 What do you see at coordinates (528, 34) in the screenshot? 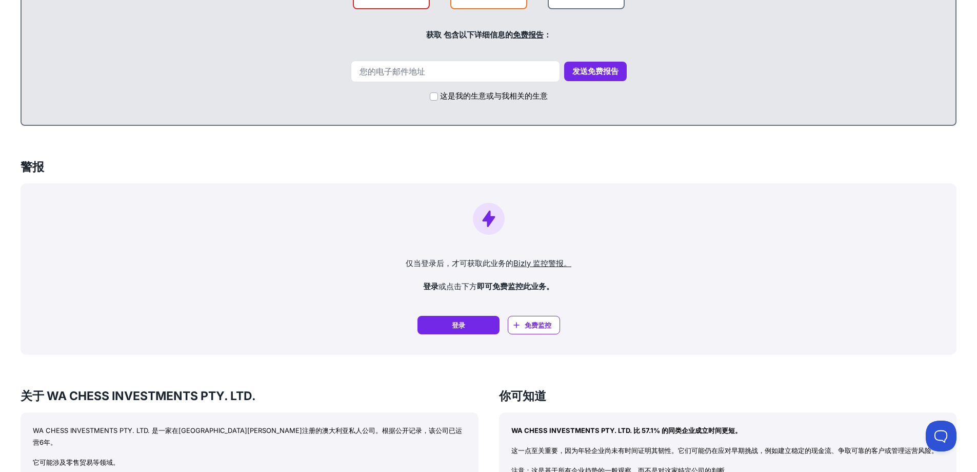
I see `a: 免费报告` at bounding box center [528, 34].